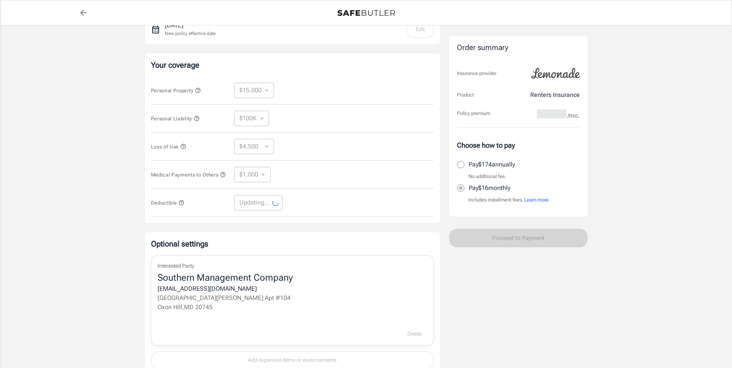 This screenshot has width=732, height=368. I want to click on span: Loss of Use, so click(169, 146).